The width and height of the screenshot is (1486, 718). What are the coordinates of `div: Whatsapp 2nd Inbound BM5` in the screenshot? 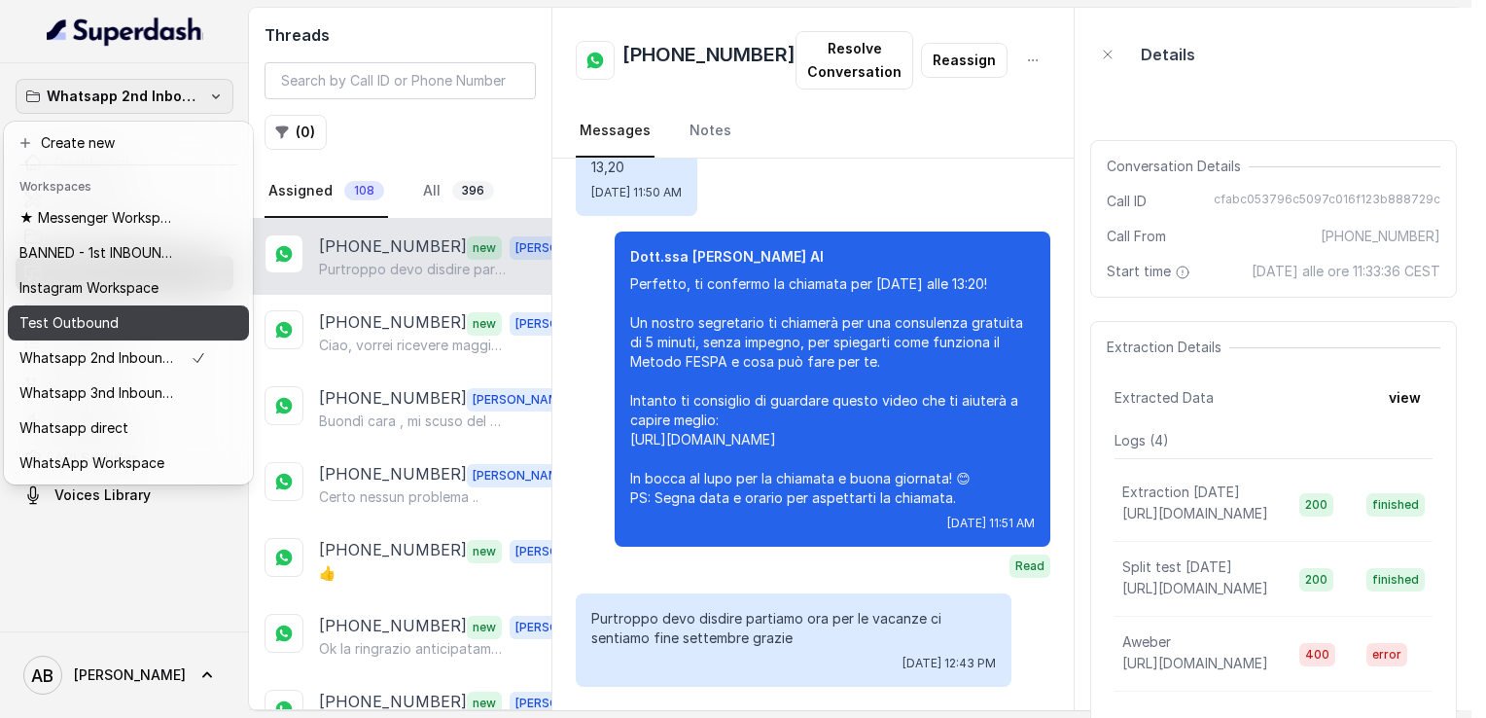 It's located at (128, 302).